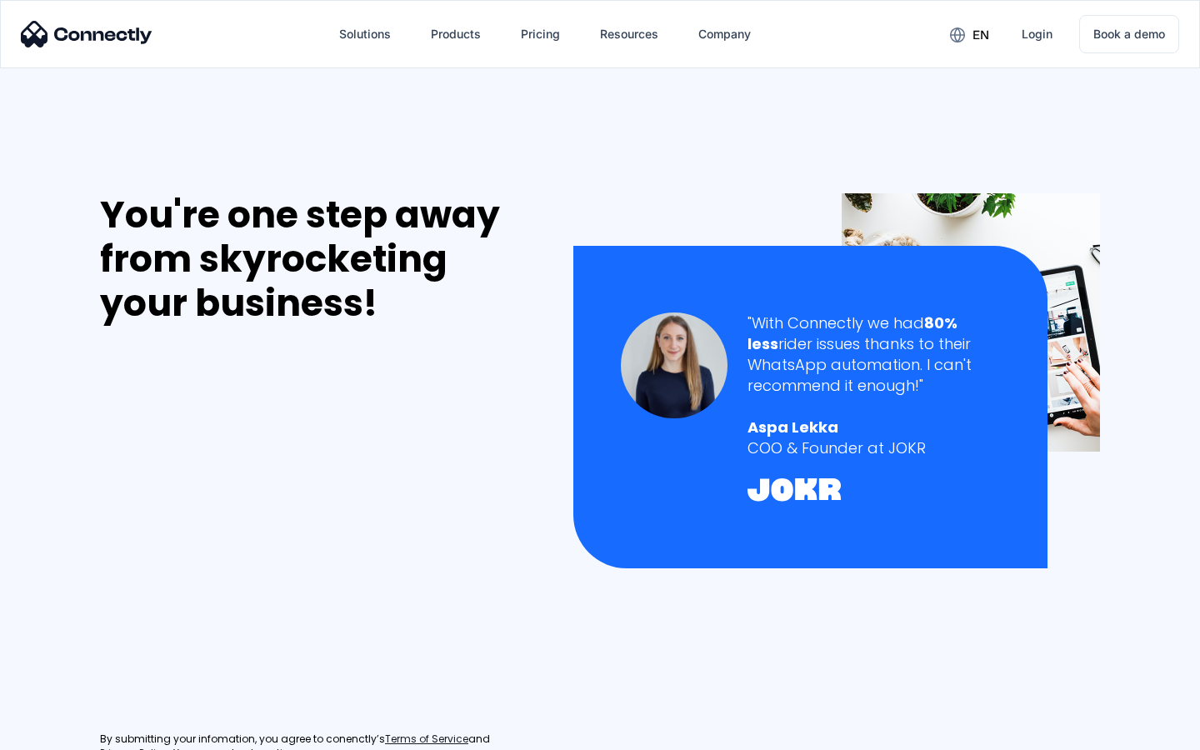  Describe the element at coordinates (853, 333) in the screenshot. I see `strong: 80% less` at that location.